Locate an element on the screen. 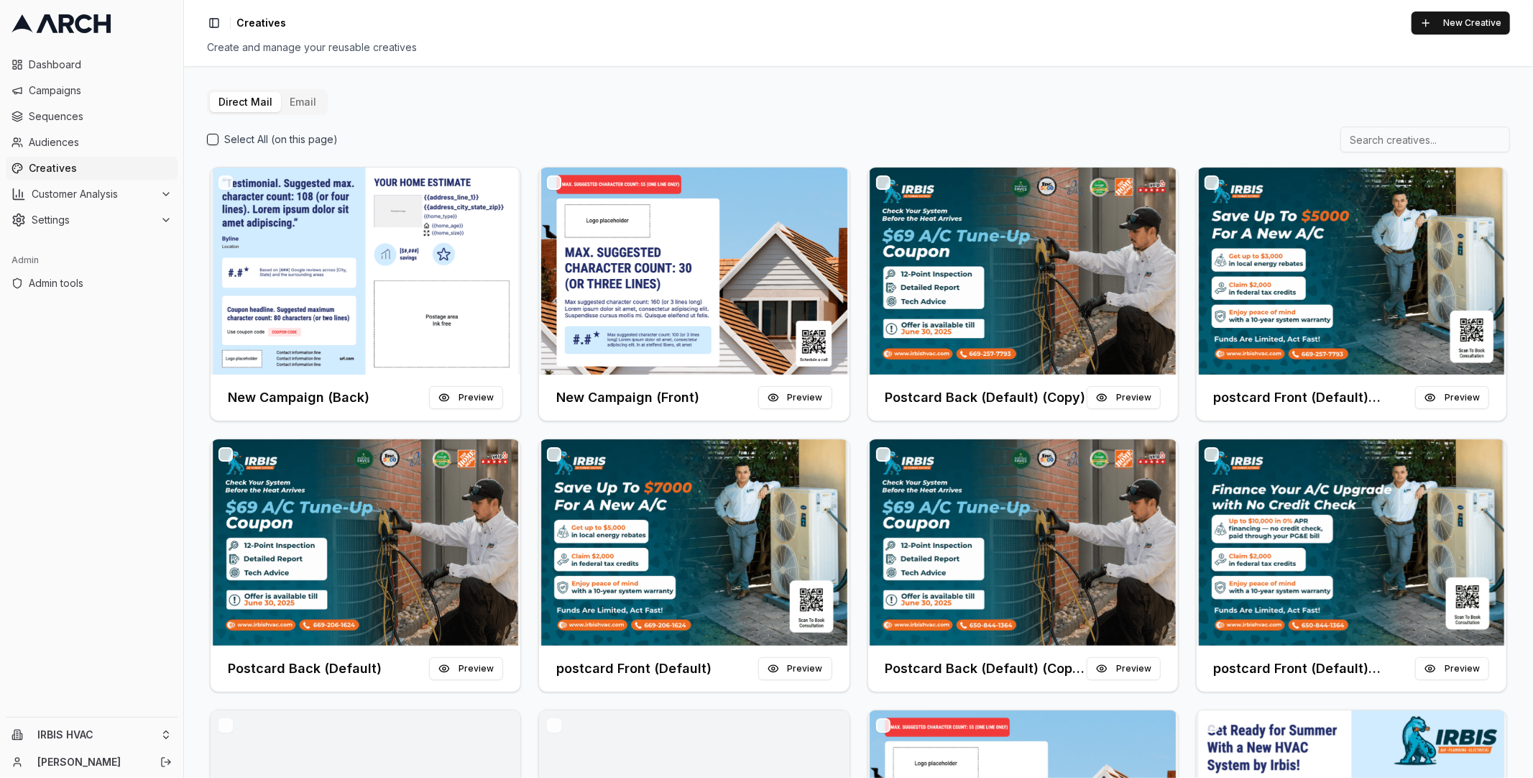  h3: postcard Front (Default) (Copy) (Copy) is located at coordinates (1315, 669).